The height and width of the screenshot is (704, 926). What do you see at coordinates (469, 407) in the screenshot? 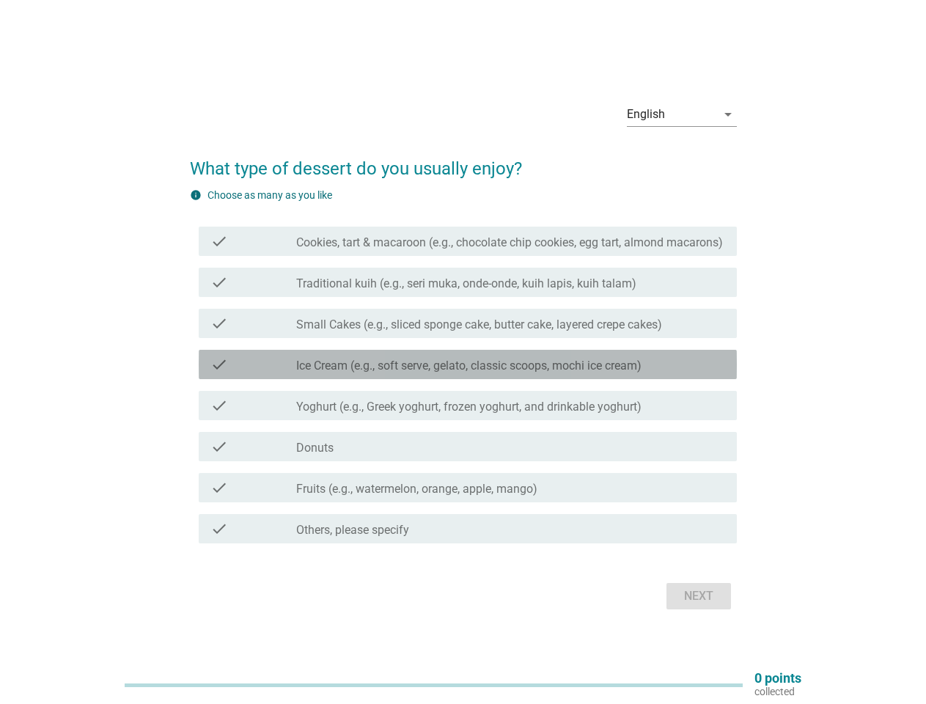
I see `label: Yoghurt (e.g., Greek yoghurt, frozen yoghurt, and drinkable yoghurt)` at bounding box center [469, 407].